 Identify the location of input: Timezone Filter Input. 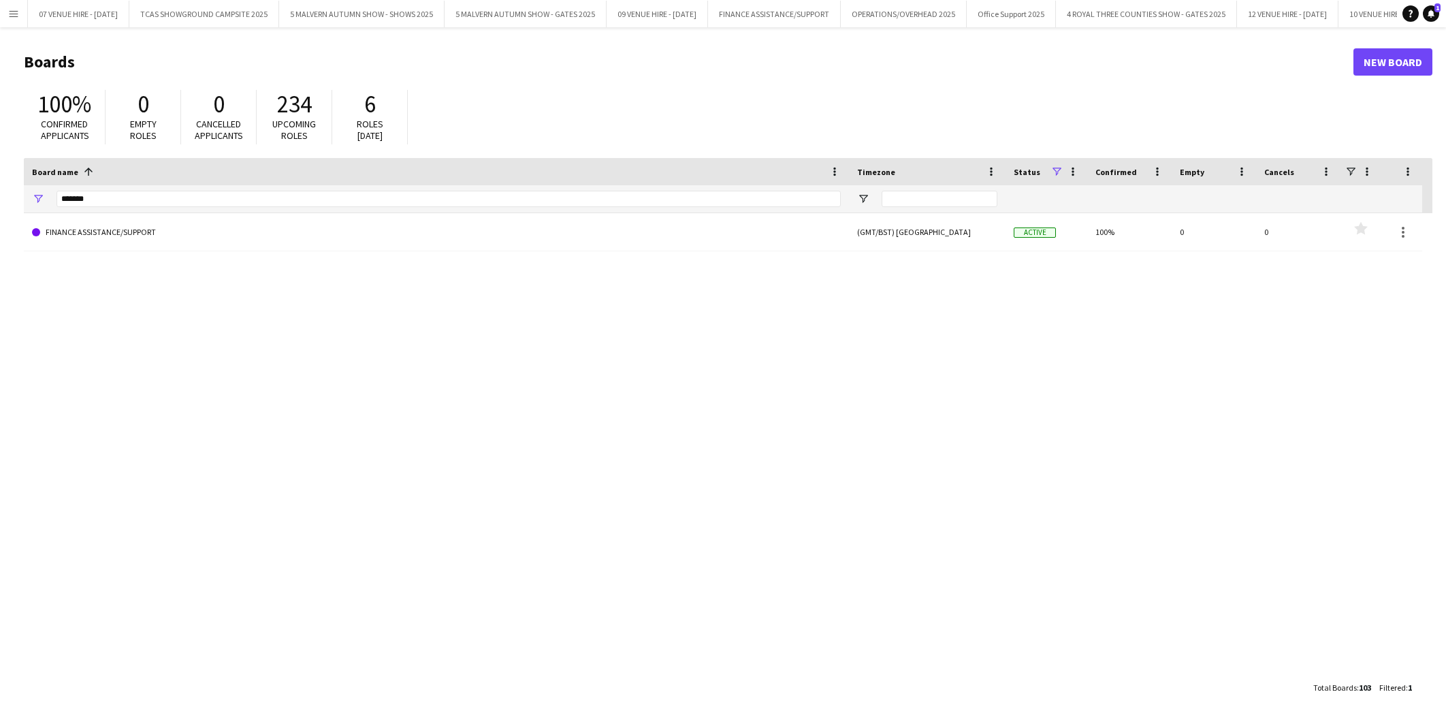
(939, 199).